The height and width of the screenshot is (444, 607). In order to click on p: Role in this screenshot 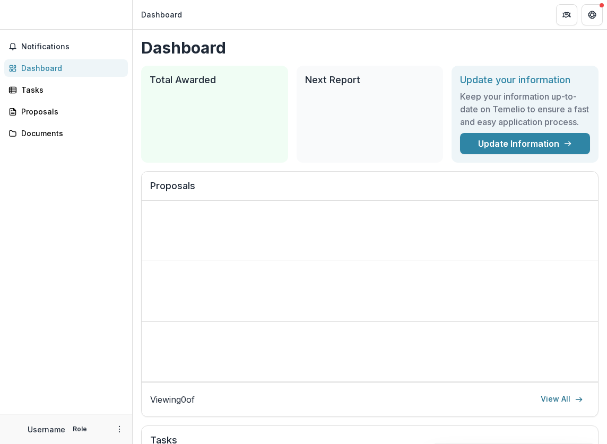, I will do `click(80, 430)`.